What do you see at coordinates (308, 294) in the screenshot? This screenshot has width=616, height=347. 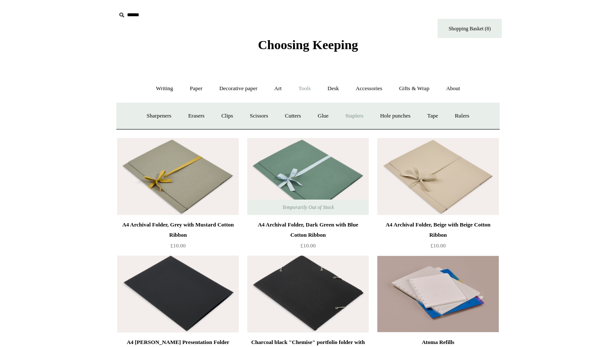 I see `img: Charcoal black "Chemise" portfolio folder with grey elastic` at bounding box center [308, 294].